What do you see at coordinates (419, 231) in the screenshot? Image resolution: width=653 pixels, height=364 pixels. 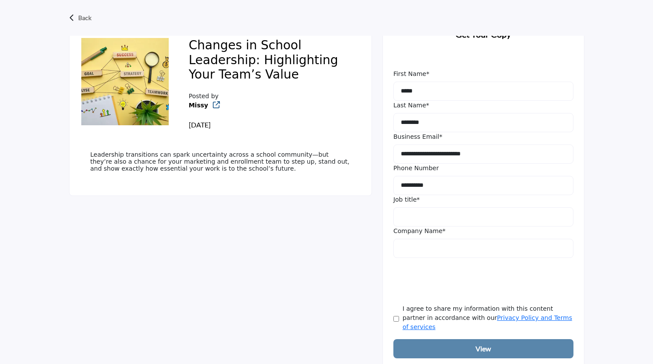 I see `label: Company Name*` at bounding box center [419, 231].